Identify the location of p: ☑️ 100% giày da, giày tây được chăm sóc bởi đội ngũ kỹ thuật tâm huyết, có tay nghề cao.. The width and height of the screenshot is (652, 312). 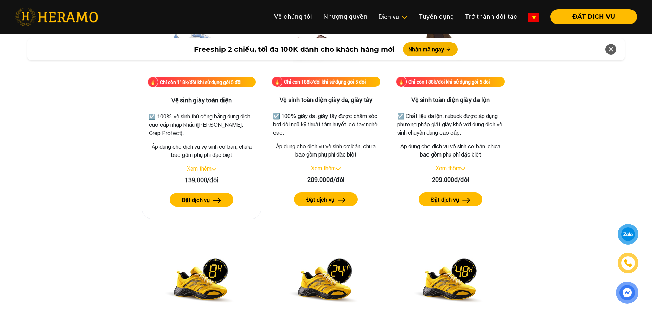
(326, 124).